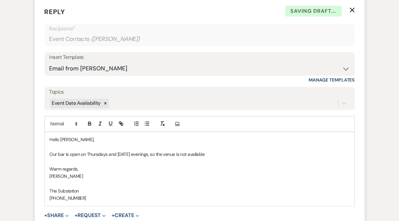 This screenshot has width=399, height=221. I want to click on a: Manage Templates, so click(332, 80).